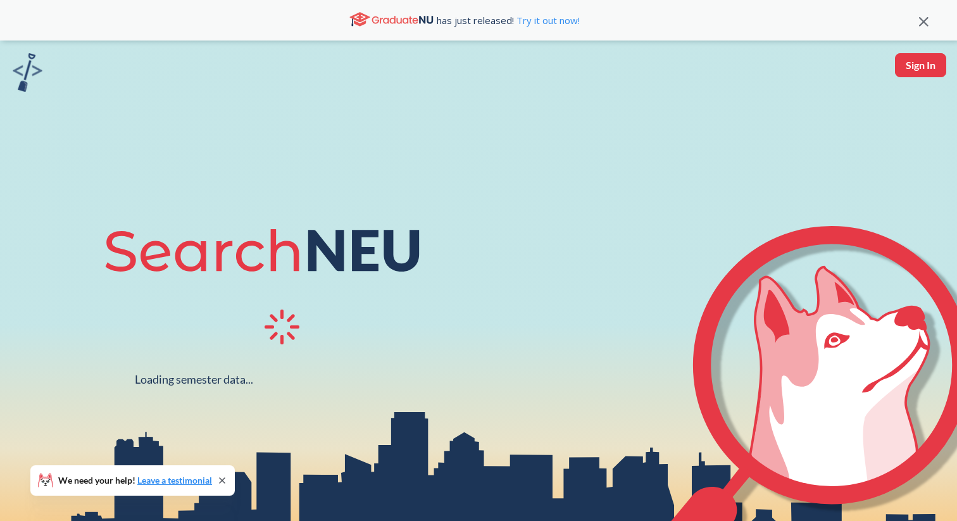 The height and width of the screenshot is (521, 957). Describe the element at coordinates (135, 481) in the screenshot. I see `span: We need your help!` at that location.